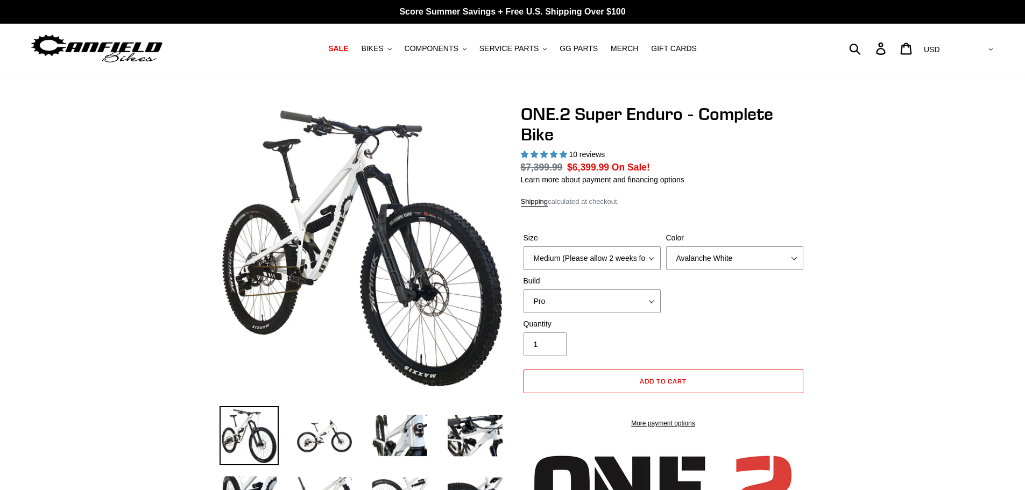 The width and height of the screenshot is (1025, 490). I want to click on span: 10 reviews, so click(586, 154).